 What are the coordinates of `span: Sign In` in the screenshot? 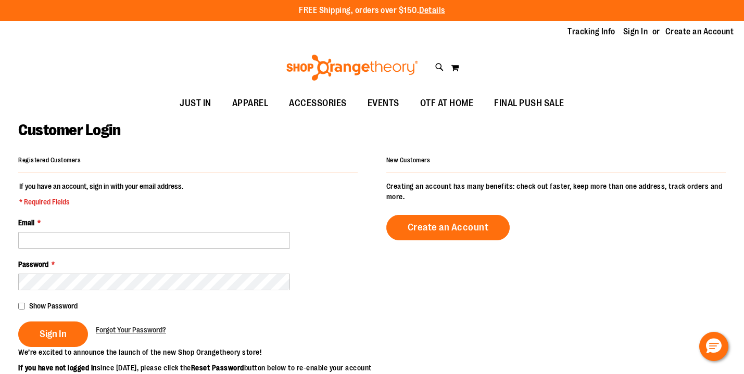 It's located at (53, 334).